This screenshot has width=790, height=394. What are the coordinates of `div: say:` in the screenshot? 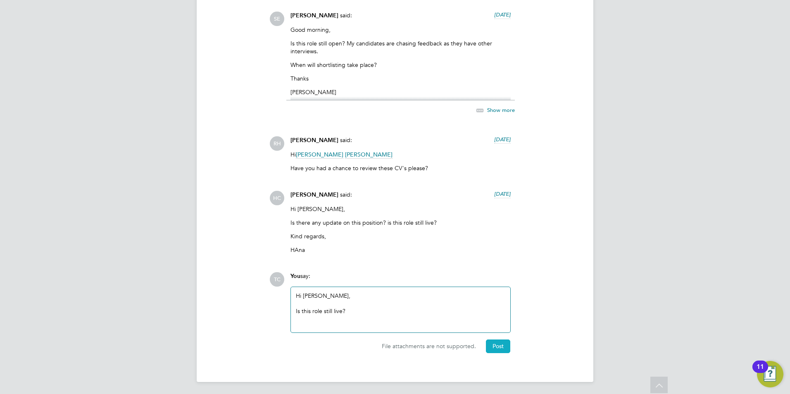 It's located at (400, 279).